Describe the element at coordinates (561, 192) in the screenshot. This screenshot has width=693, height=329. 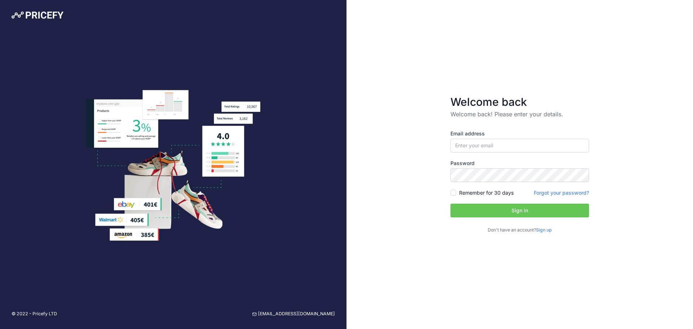
I see `a: Forgot your password?` at that location.